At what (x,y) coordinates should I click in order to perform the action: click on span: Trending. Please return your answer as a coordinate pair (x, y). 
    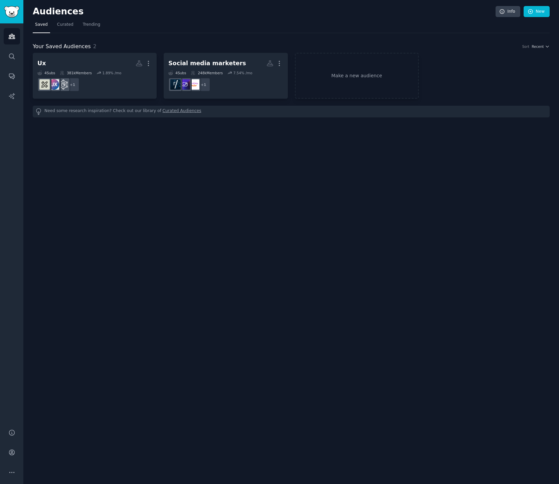
    Looking at the image, I should click on (92, 25).